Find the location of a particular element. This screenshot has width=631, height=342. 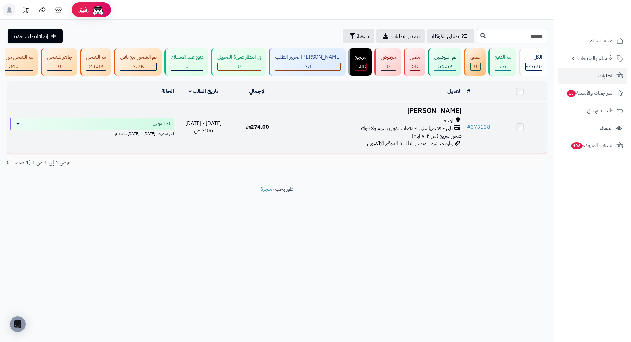

span: الوجه is located at coordinates (449, 121).